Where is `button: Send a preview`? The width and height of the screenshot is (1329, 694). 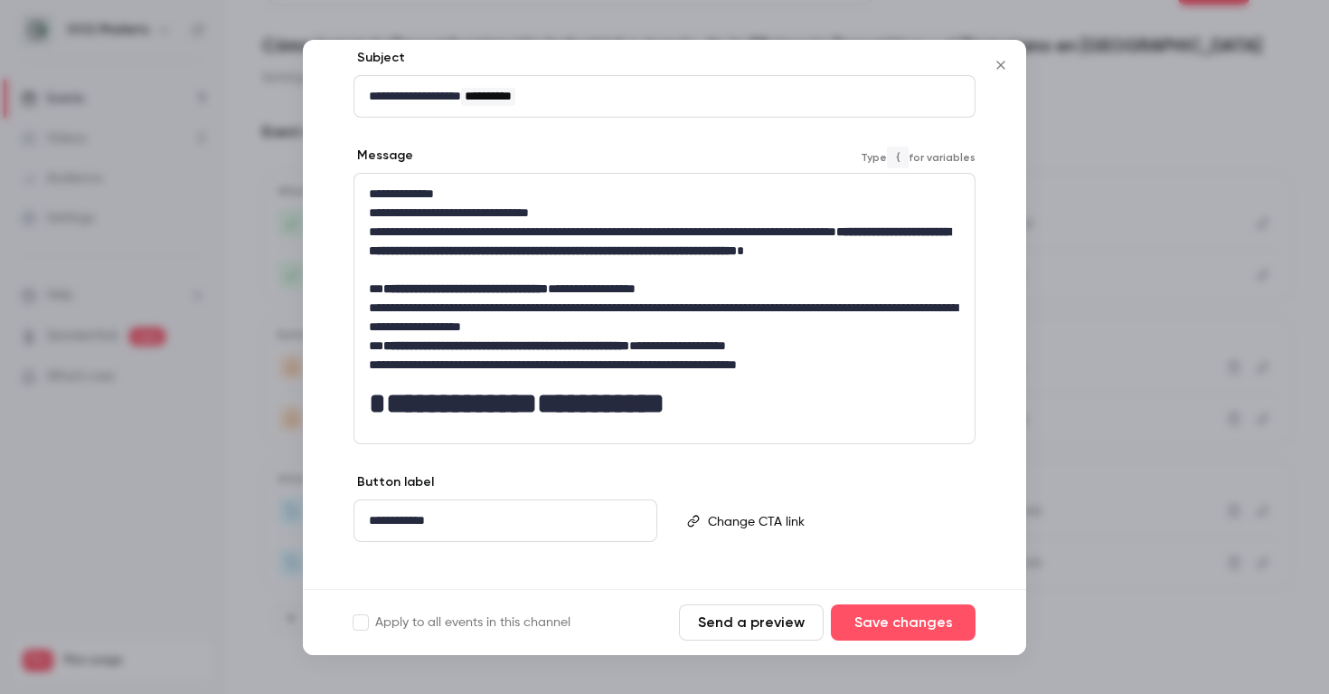
button: Send a preview is located at coordinates (752, 622).